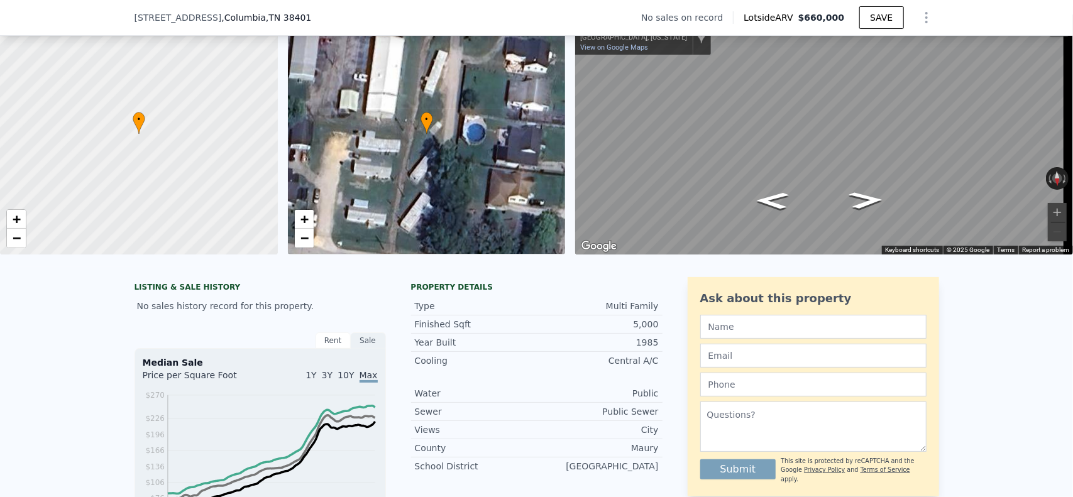 This screenshot has height=497, width=1073. I want to click on a: Terms (opens in new tab), so click(1005, 249).